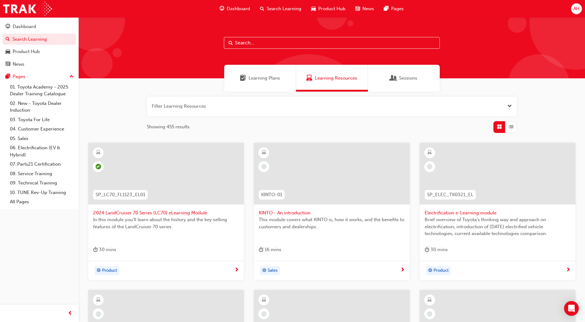 The width and height of the screenshot is (585, 322). I want to click on a: Product Hub, so click(39, 51).